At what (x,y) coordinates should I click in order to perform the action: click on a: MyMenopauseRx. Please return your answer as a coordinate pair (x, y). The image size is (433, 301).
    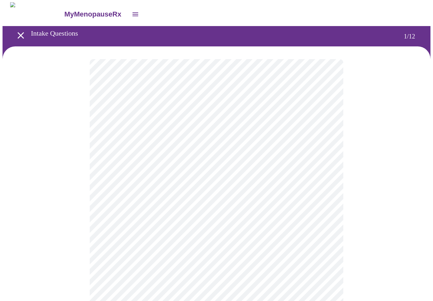
    Looking at the image, I should click on (96, 14).